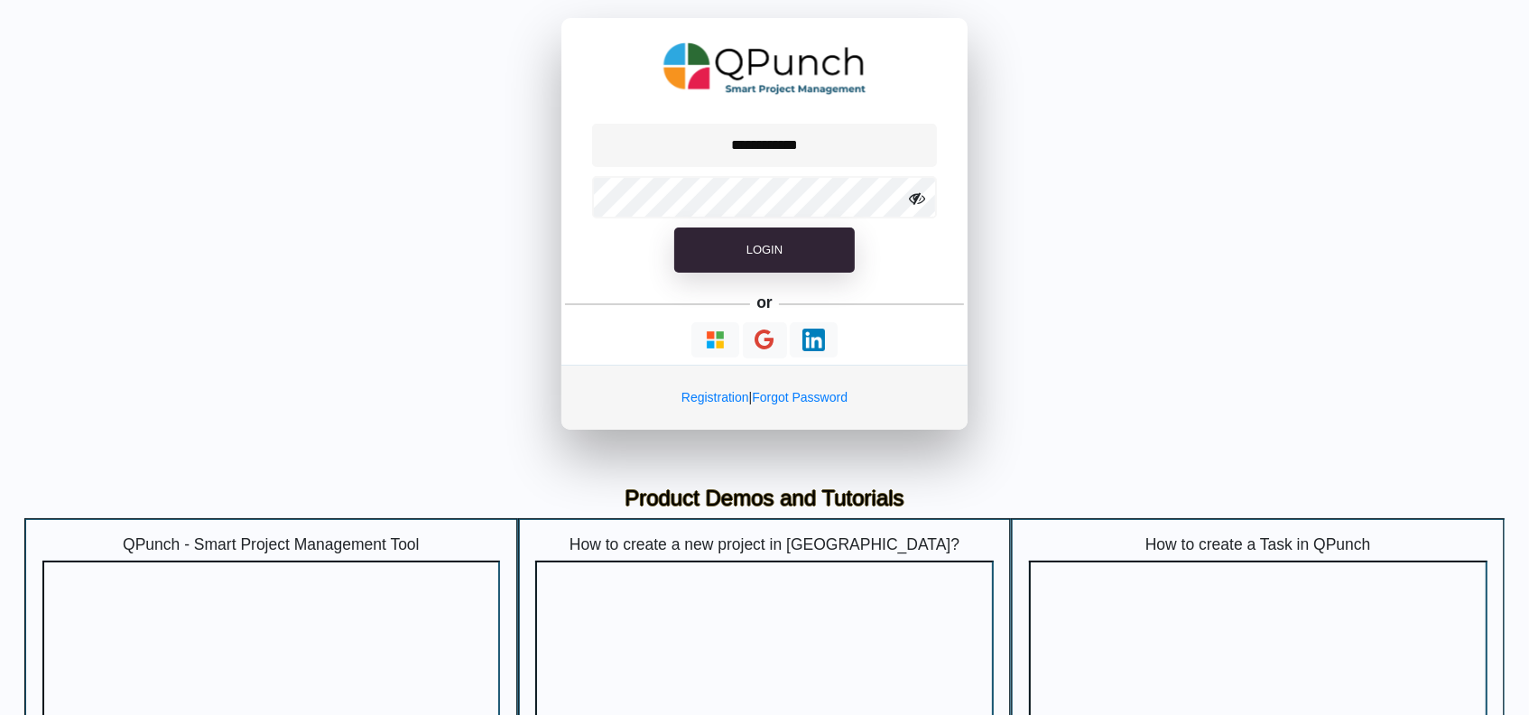 The height and width of the screenshot is (715, 1529). I want to click on h5: QPunch - Smart Project Management Tool, so click(272, 544).